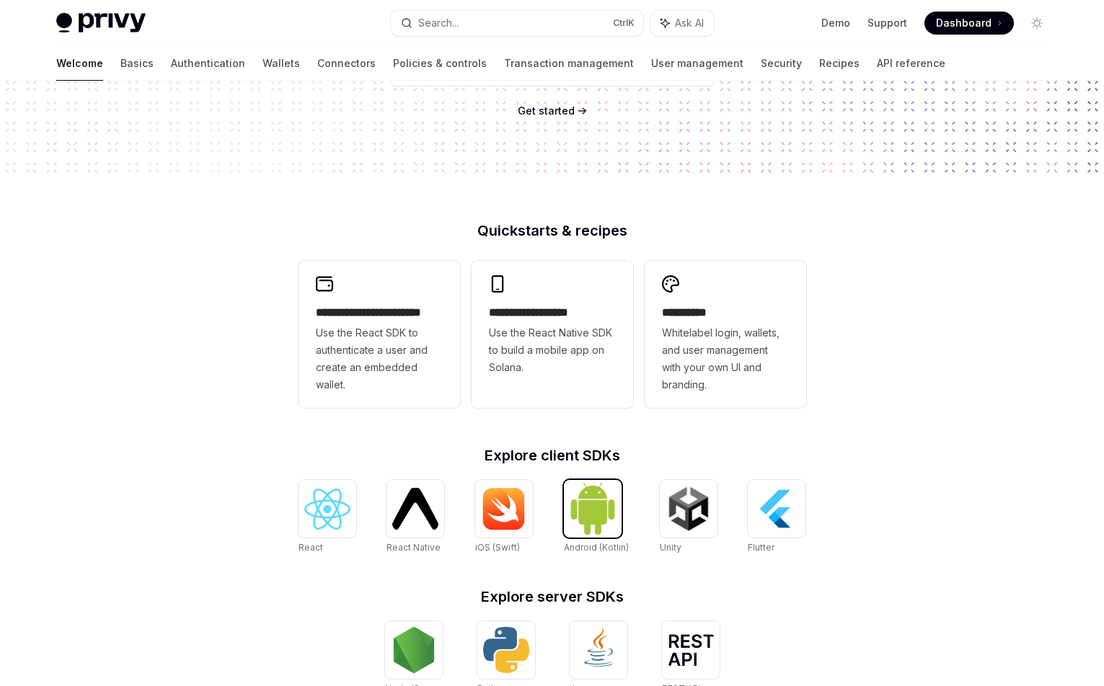 This screenshot has width=1104, height=686. Describe the element at coordinates (552, 597) in the screenshot. I see `h2: Explore server SDKs` at that location.